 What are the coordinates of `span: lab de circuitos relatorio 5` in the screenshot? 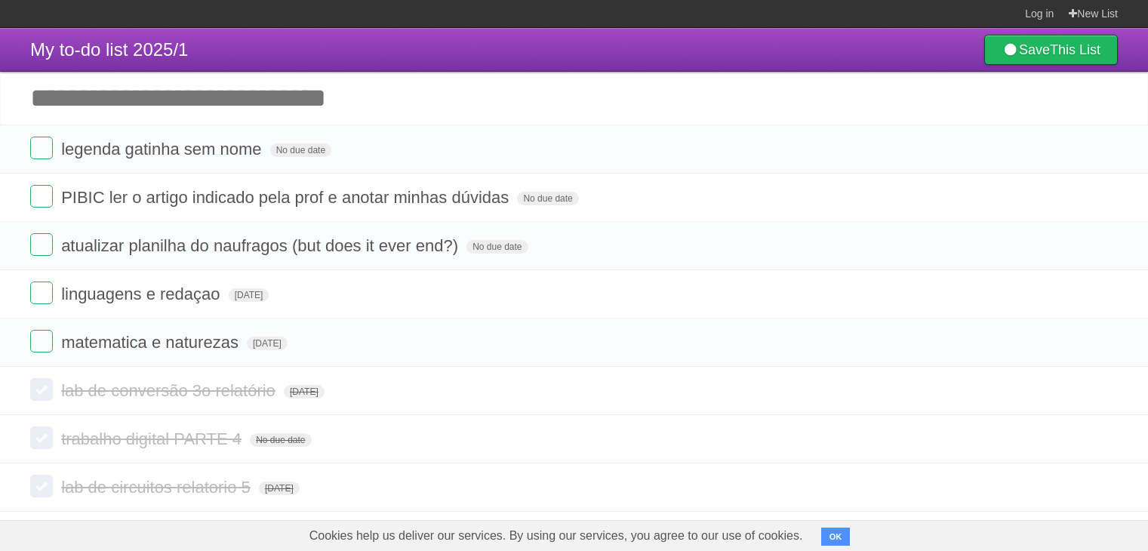 It's located at (158, 487).